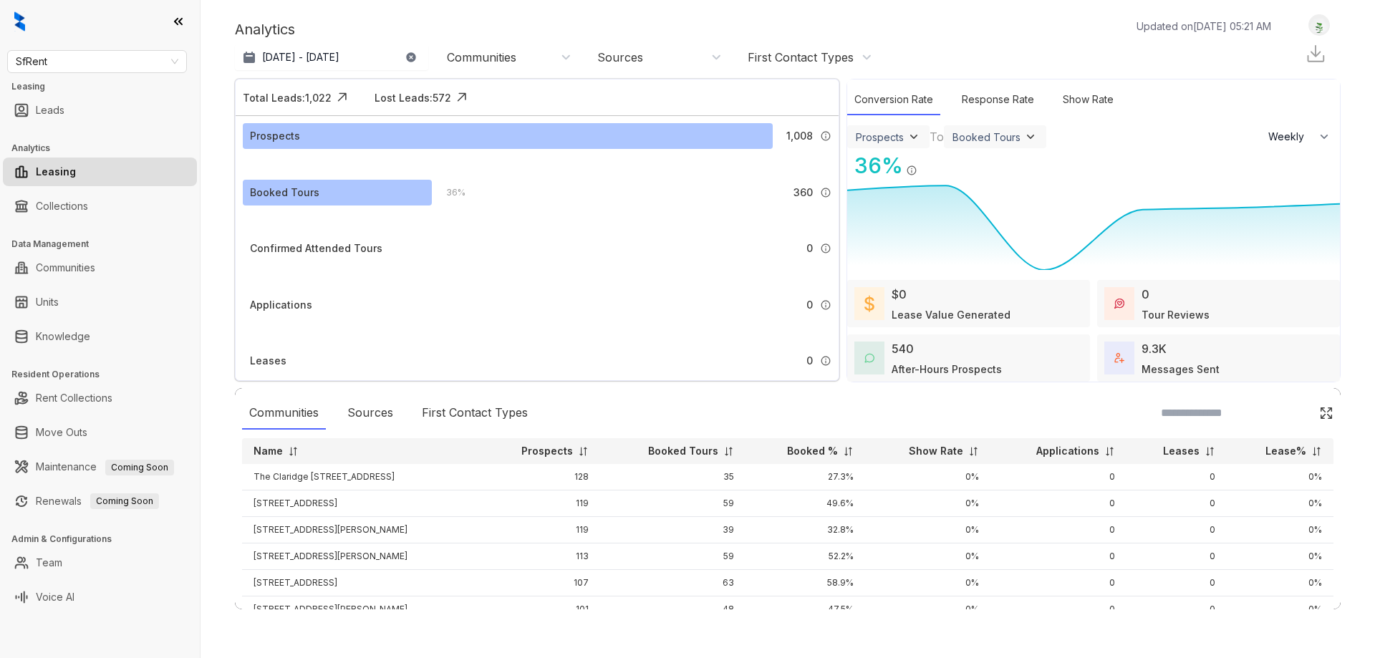  I want to click on div: Messages Sent, so click(1180, 369).